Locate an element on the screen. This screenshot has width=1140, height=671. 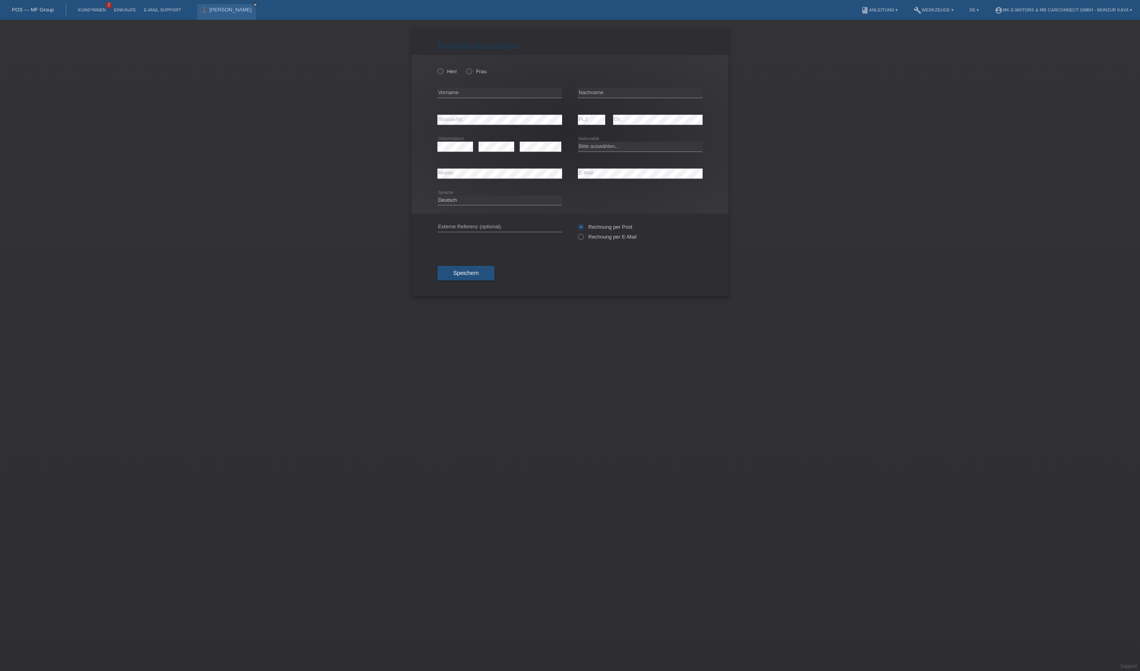
a: E-Mail Support is located at coordinates (163, 10).